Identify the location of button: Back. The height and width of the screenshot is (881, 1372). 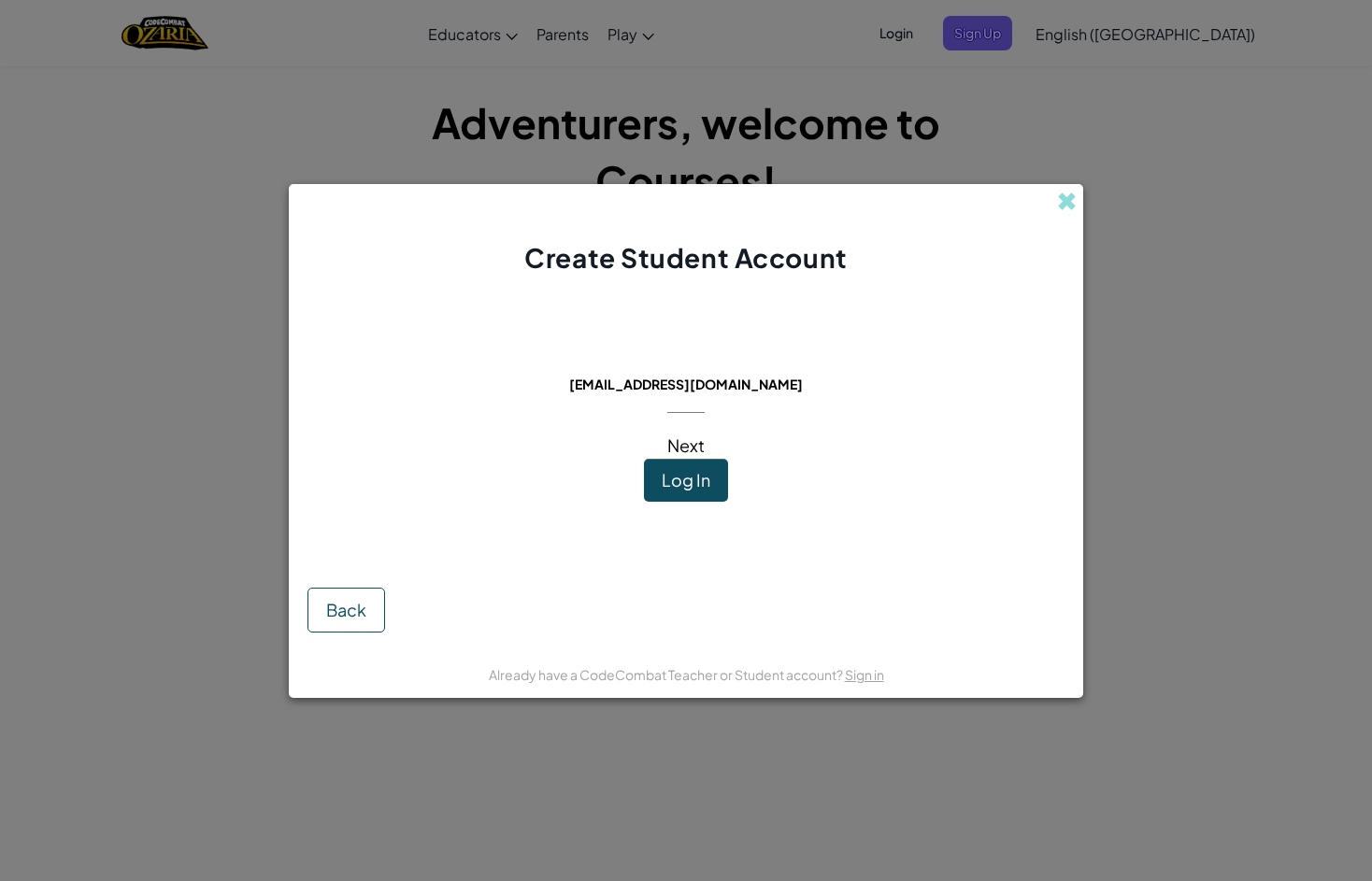
(346, 610).